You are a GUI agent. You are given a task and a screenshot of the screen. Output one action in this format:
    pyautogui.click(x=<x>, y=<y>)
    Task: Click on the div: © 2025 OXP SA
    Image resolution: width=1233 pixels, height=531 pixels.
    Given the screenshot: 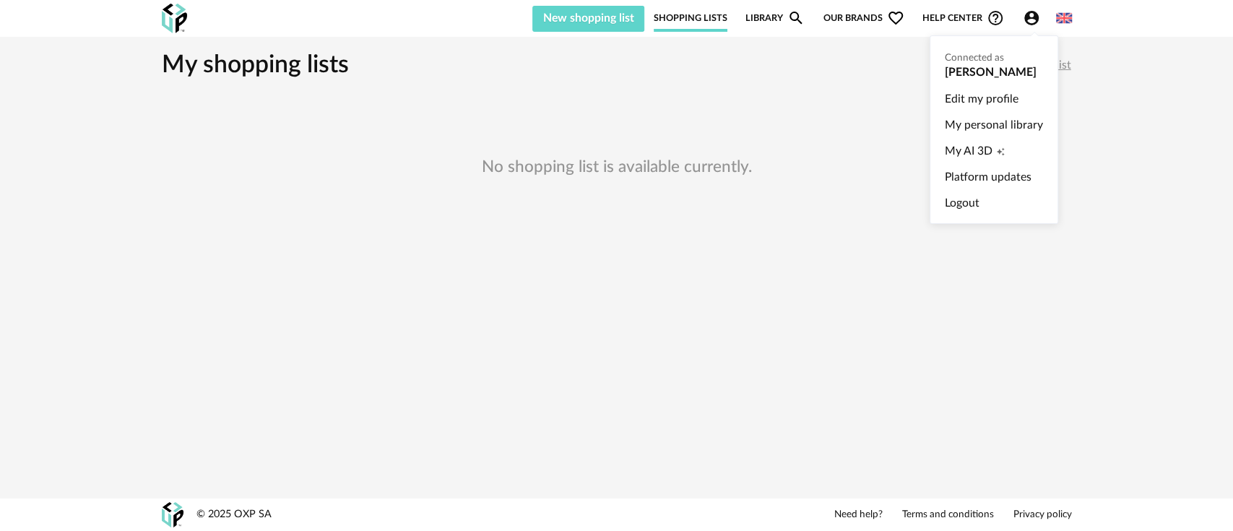 What is the action you would take?
    pyautogui.click(x=234, y=514)
    